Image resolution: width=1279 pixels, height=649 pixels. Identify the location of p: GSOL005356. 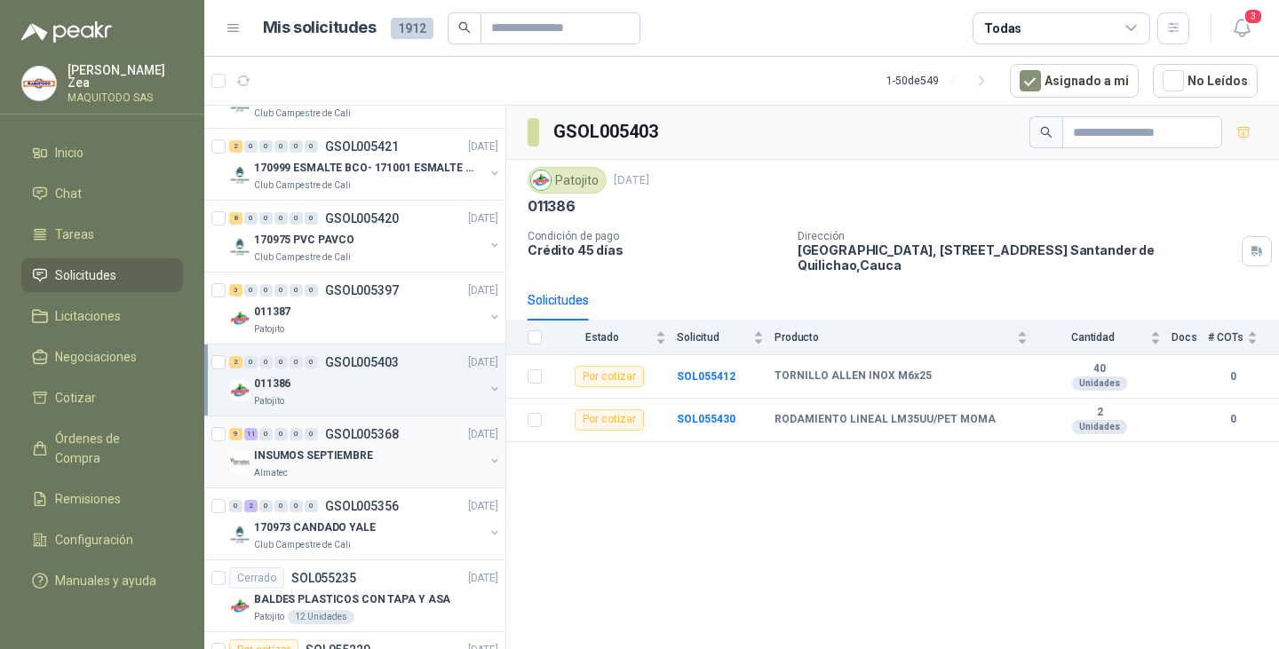
(361, 506).